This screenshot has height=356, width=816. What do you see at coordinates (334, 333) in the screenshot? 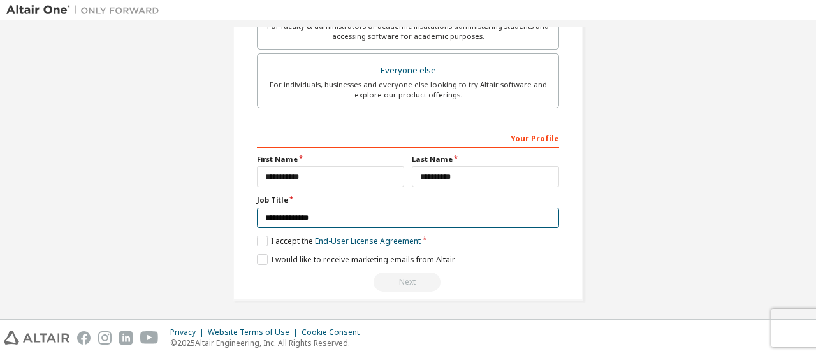
I see `div: Cookie Consent` at bounding box center [334, 333].